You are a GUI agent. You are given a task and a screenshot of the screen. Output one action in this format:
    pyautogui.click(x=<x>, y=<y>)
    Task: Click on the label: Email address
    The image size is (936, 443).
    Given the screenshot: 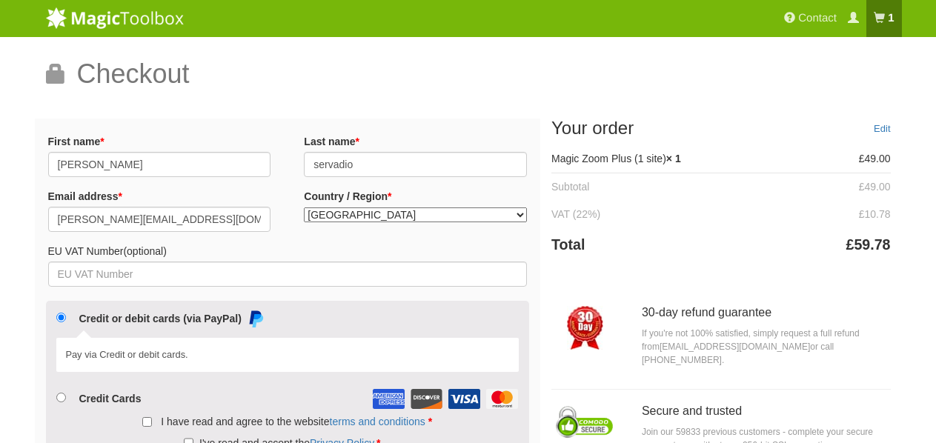 What is the action you would take?
    pyautogui.click(x=159, y=196)
    